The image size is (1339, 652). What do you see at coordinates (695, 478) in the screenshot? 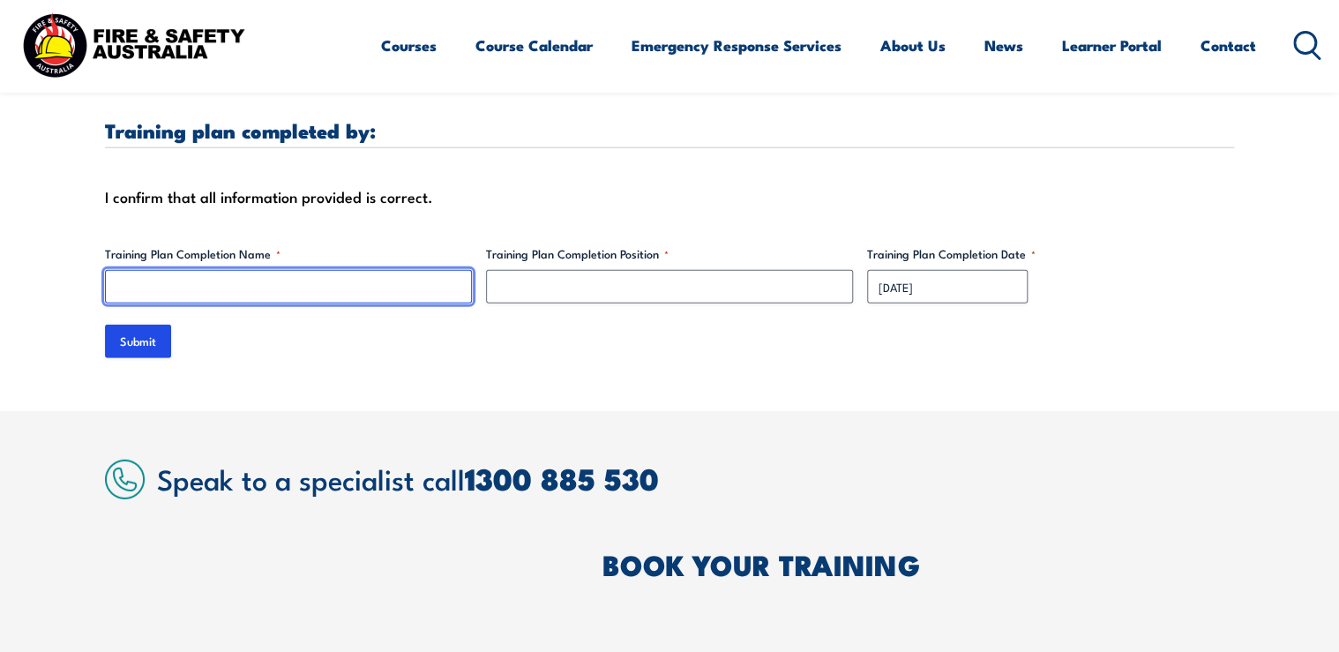
I see `h2: Speak to a specialist call` at bounding box center [695, 478].